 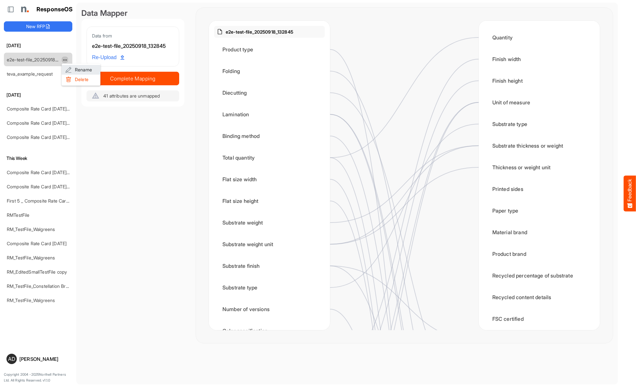 I want to click on div: Recycled content details, so click(x=540, y=297).